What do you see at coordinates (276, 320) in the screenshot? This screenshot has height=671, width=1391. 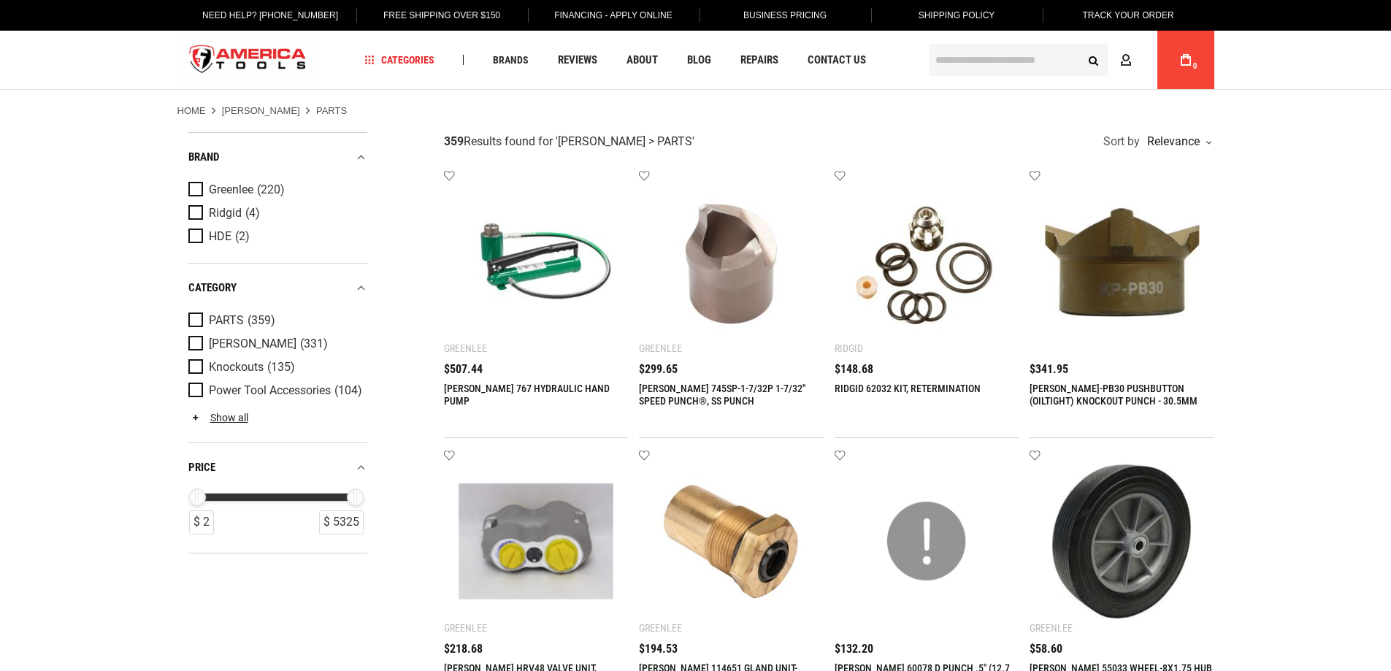 I see `a: PARTS (359)` at bounding box center [276, 320].